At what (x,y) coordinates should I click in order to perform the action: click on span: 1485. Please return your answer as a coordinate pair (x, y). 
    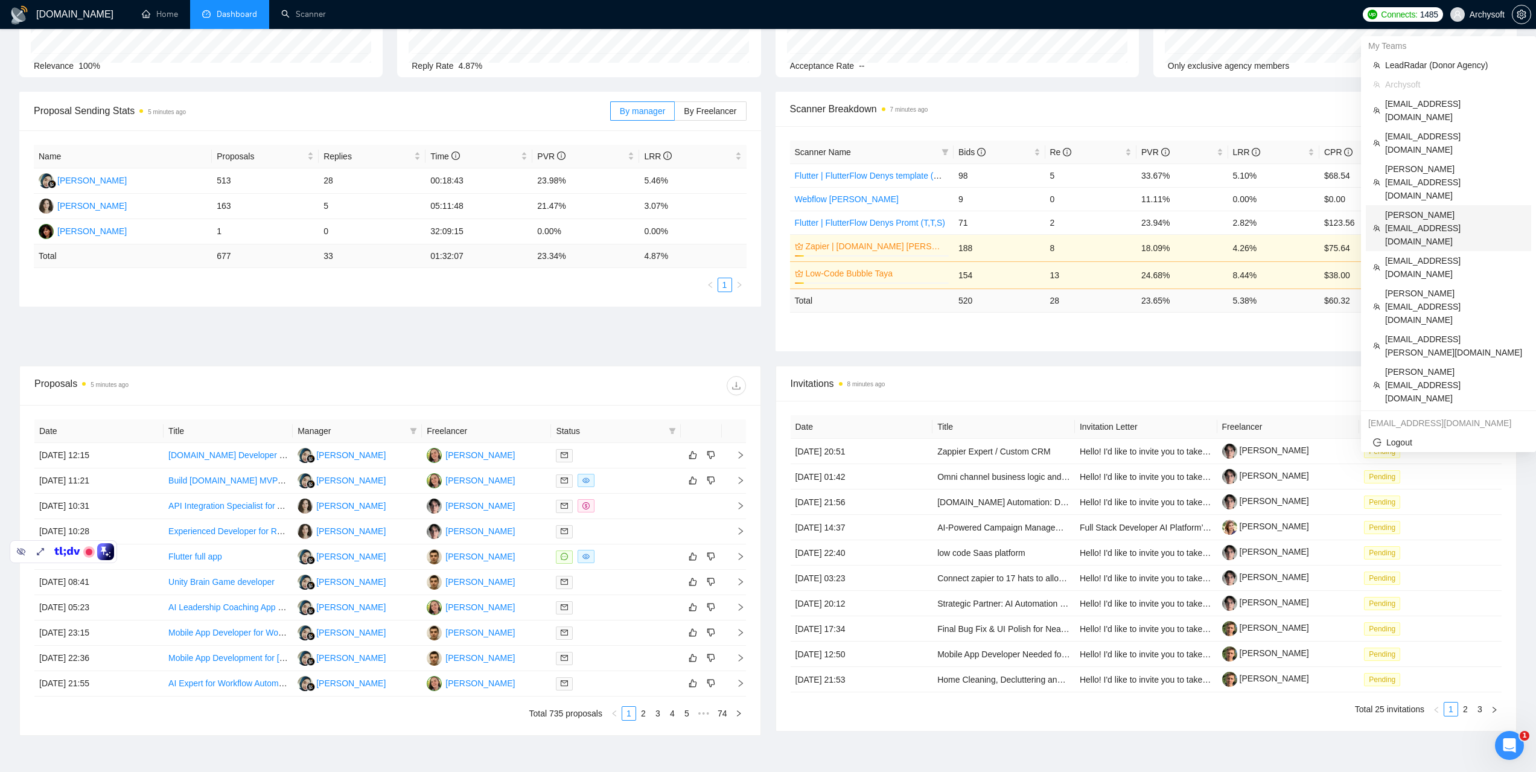
    Looking at the image, I should click on (1429, 14).